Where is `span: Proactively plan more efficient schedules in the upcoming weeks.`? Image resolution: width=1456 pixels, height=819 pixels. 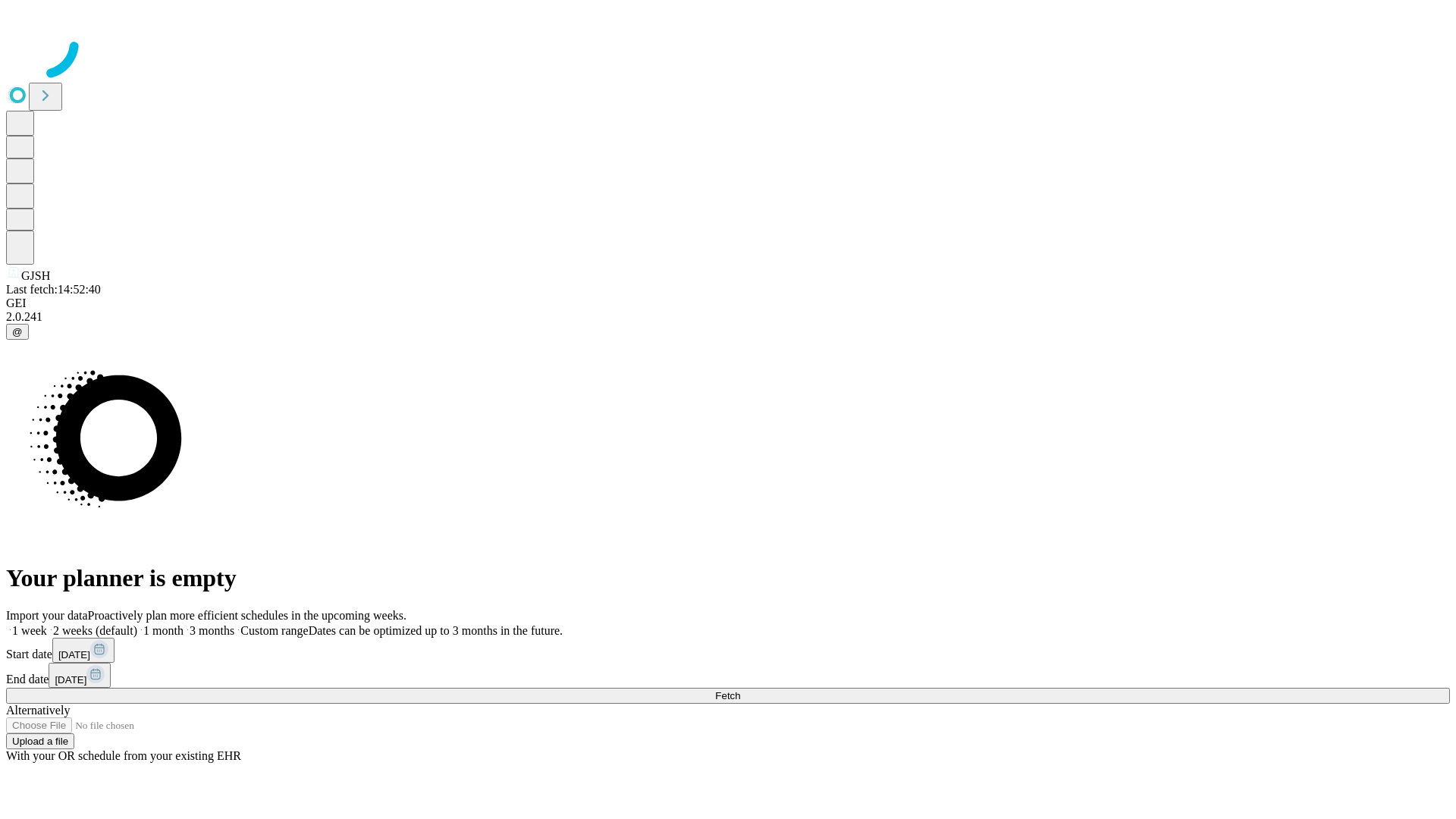
span: Proactively plan more efficient schedules in the upcoming weeks. is located at coordinates (247, 615).